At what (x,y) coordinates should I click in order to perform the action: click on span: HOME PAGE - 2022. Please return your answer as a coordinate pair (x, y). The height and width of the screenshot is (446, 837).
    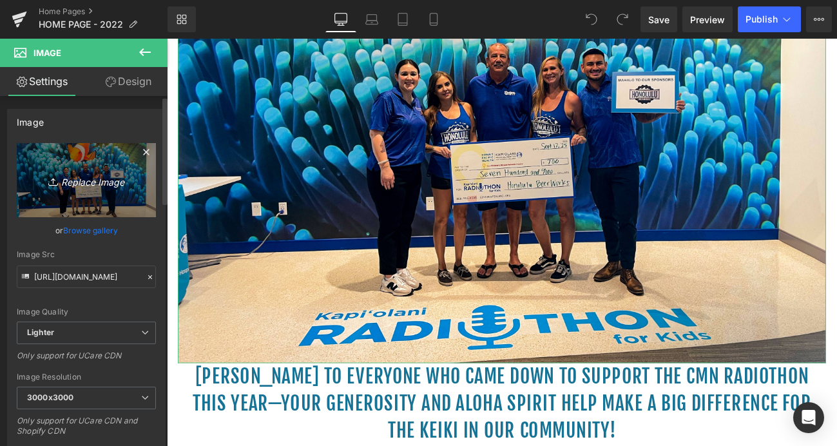
    Looking at the image, I should click on (81, 24).